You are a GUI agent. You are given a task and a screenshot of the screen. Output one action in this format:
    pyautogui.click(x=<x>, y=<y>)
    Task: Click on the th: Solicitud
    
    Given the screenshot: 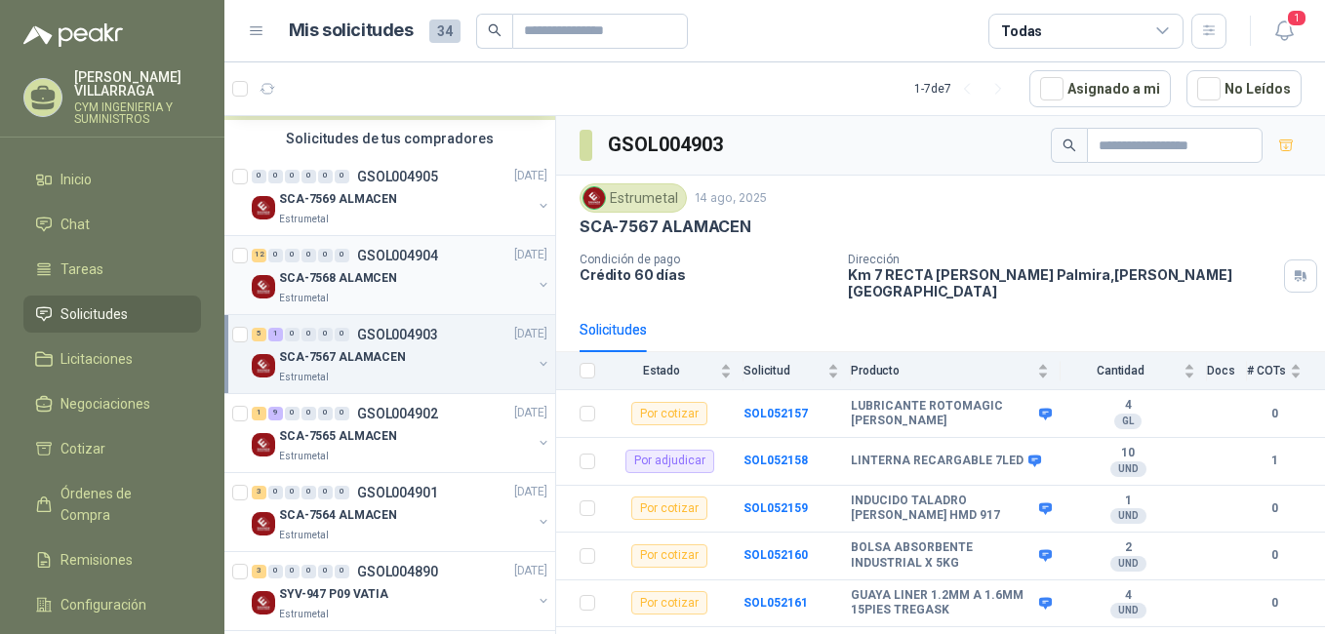 What is the action you would take?
    pyautogui.click(x=797, y=371)
    